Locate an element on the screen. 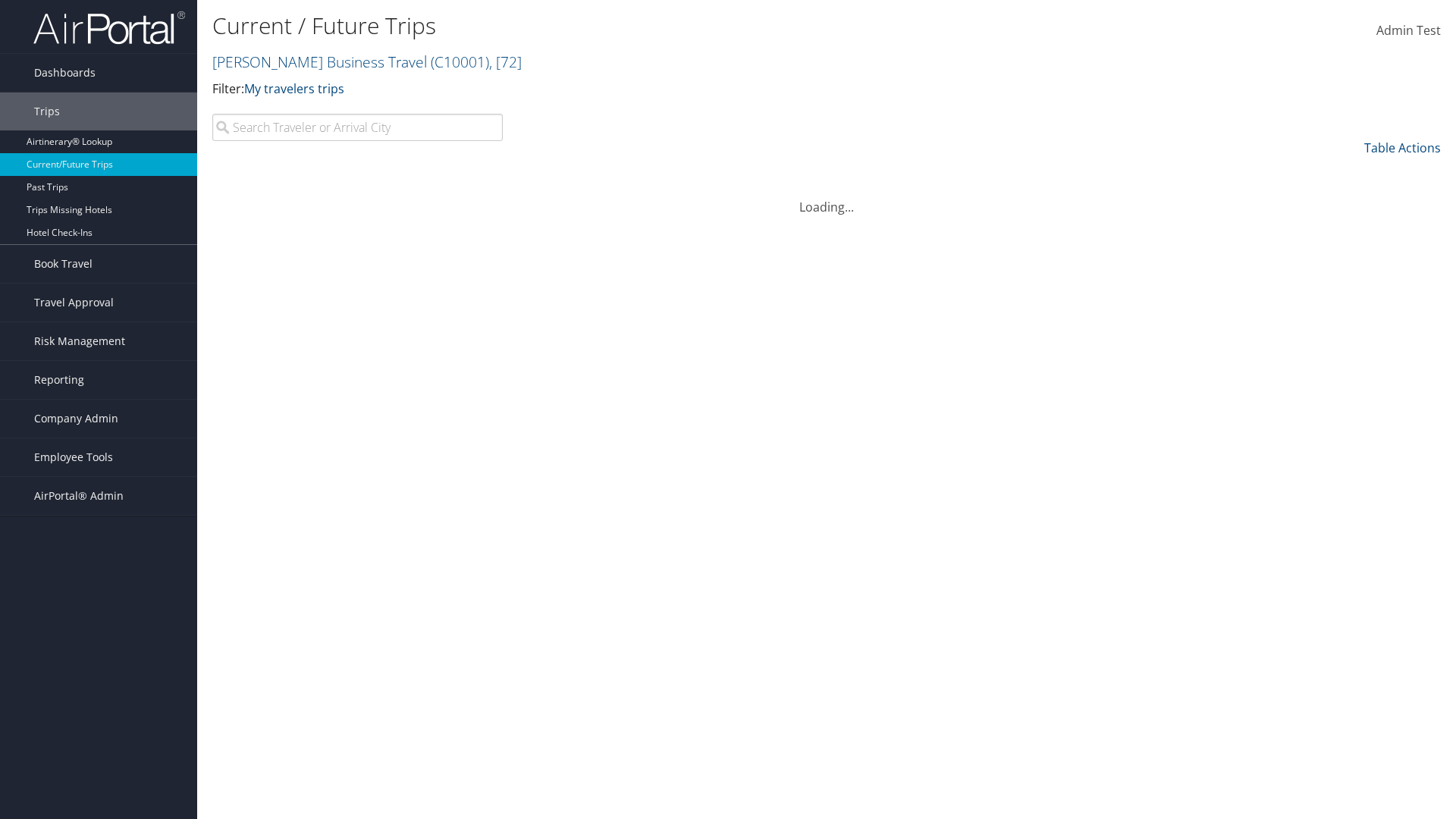 The width and height of the screenshot is (1456, 819). a: Table Actions is located at coordinates (1403, 148).